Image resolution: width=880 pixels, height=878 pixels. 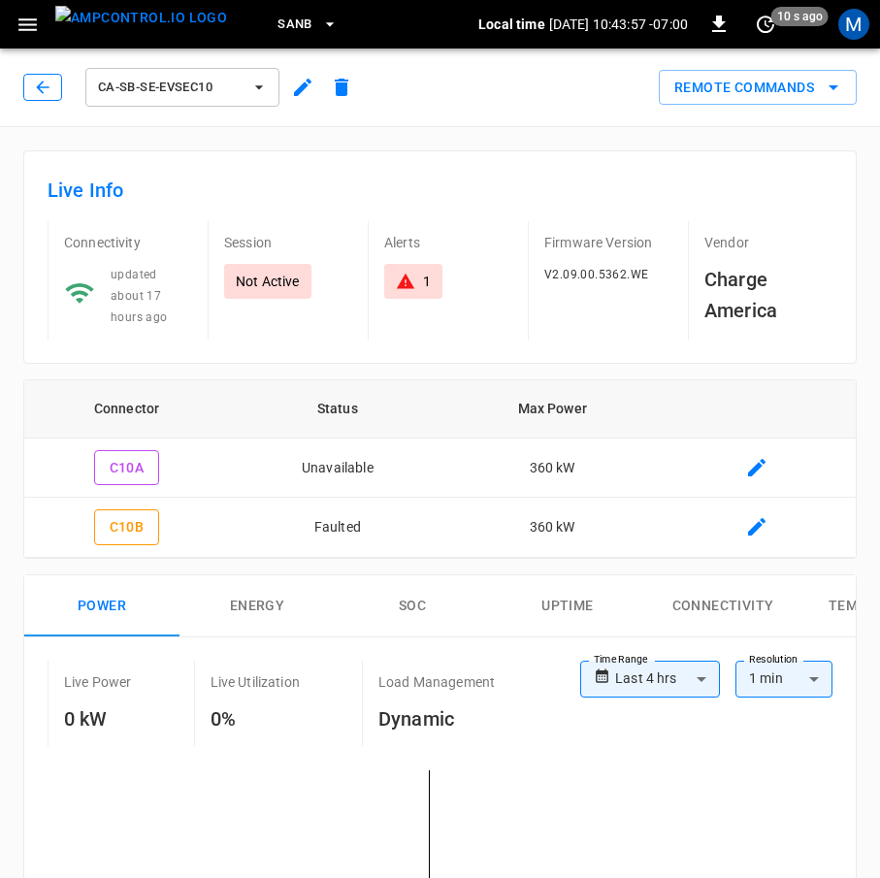 What do you see at coordinates (765, 24) in the screenshot?
I see `button: set refresh interval` at bounding box center [765, 24].